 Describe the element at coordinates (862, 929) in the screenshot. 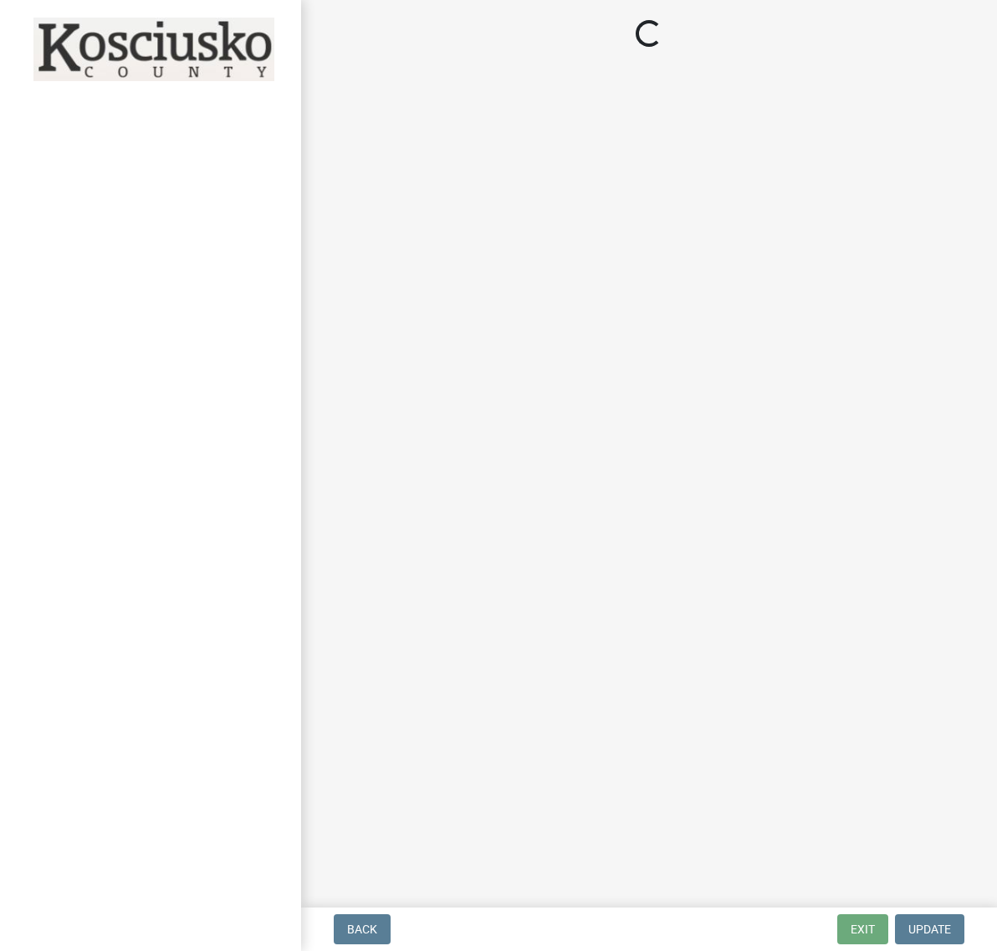

I see `button: Exit` at that location.